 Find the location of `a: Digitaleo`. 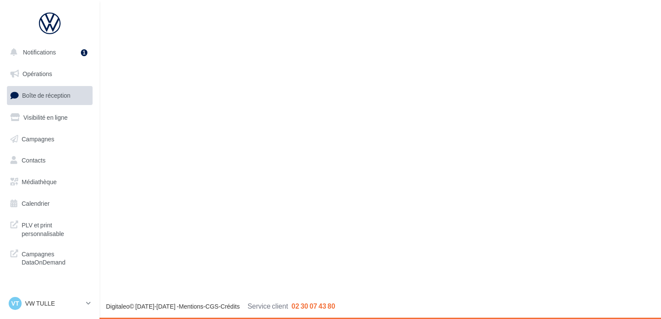

a: Digitaleo is located at coordinates (118, 306).